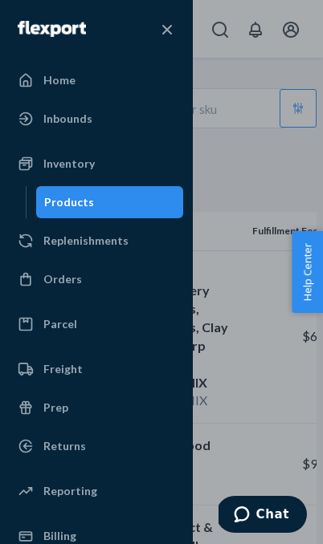 The image size is (323, 544). Describe the element at coordinates (60, 324) in the screenshot. I see `div: Parcel` at that location.